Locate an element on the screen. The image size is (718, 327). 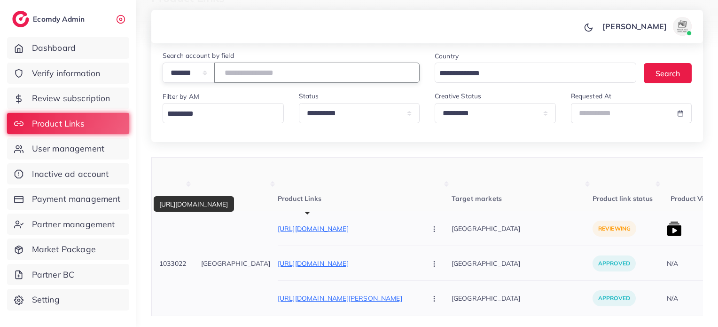
a: Dashboard is located at coordinates (68, 48).